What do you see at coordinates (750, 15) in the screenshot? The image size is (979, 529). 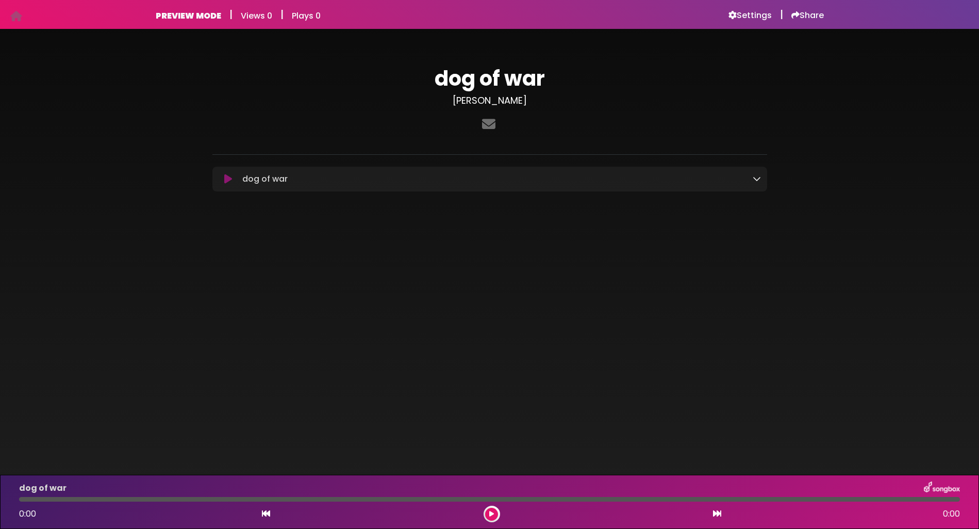 I see `a: Settings` at bounding box center [750, 15].